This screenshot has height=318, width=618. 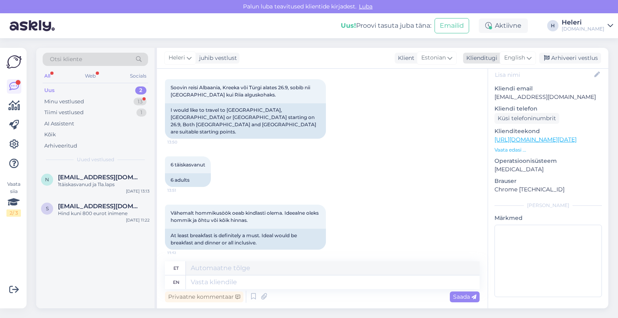 I want to click on span: snaiderstelle@gmail.com, so click(x=100, y=206).